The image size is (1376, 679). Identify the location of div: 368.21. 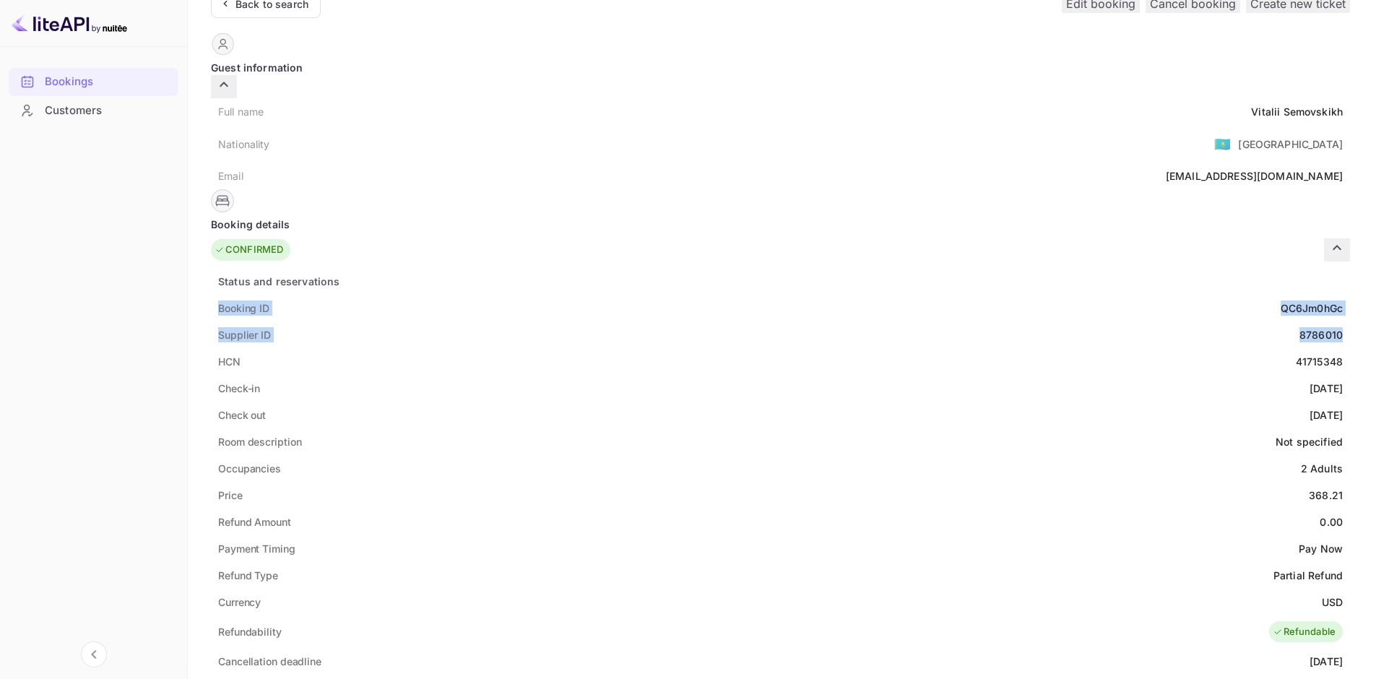
(1326, 495).